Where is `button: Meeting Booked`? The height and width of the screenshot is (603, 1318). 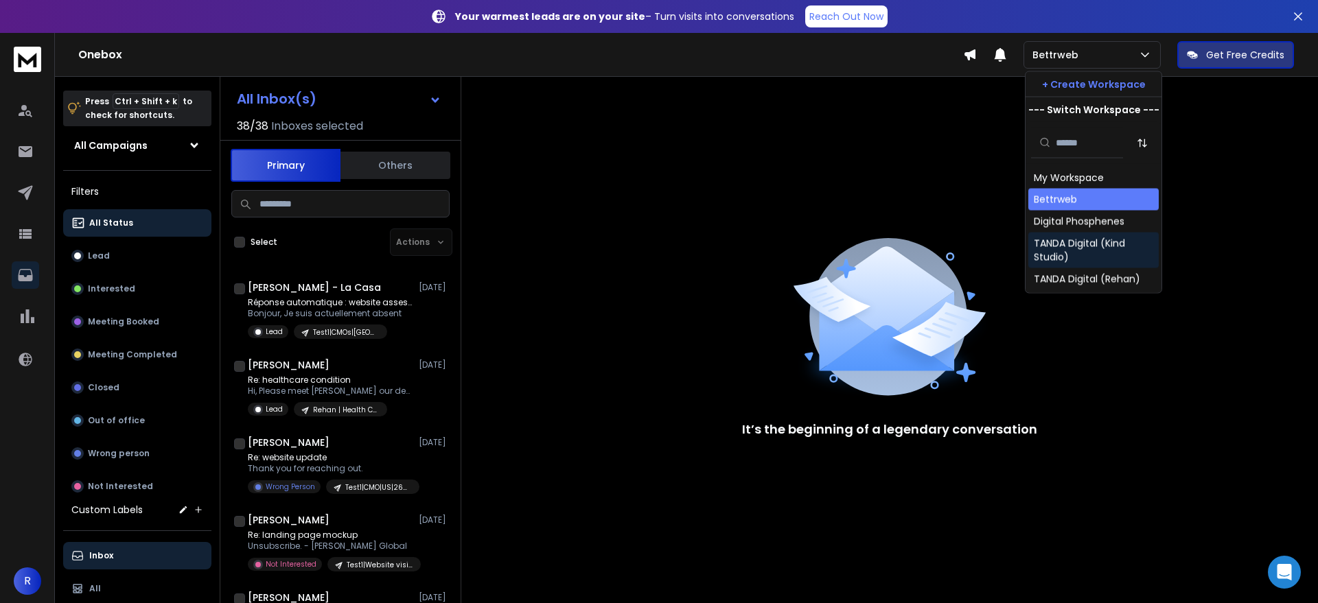 button: Meeting Booked is located at coordinates (137, 322).